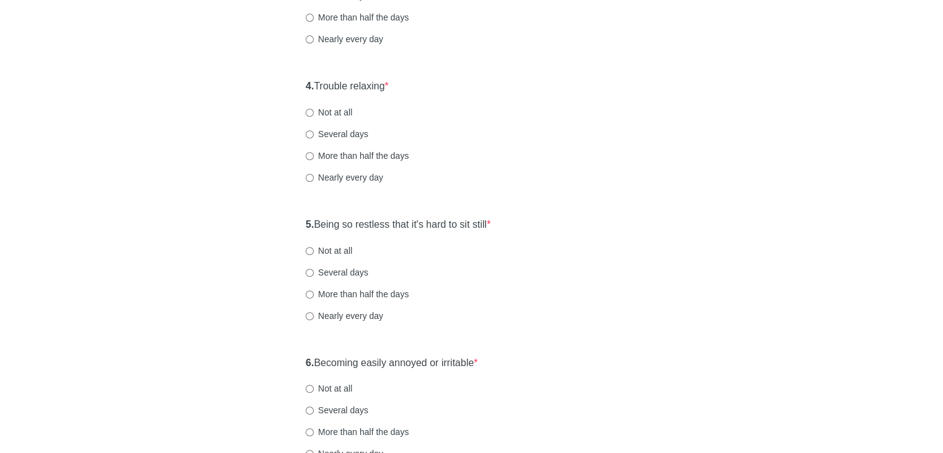  Describe the element at coordinates (309, 224) in the screenshot. I see `strong: 5.` at that location.